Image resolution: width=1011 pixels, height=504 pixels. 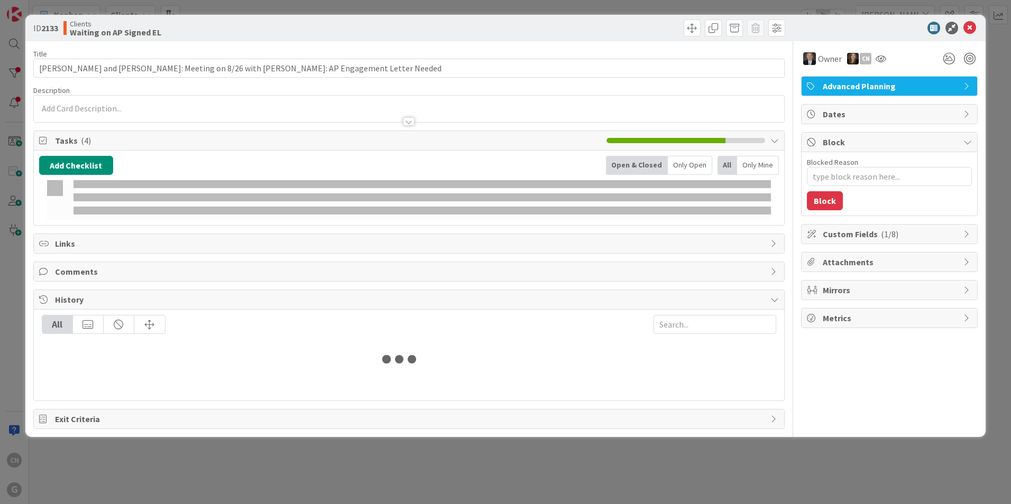 What do you see at coordinates (853, 59) in the screenshot?
I see `img: SB` at bounding box center [853, 59].